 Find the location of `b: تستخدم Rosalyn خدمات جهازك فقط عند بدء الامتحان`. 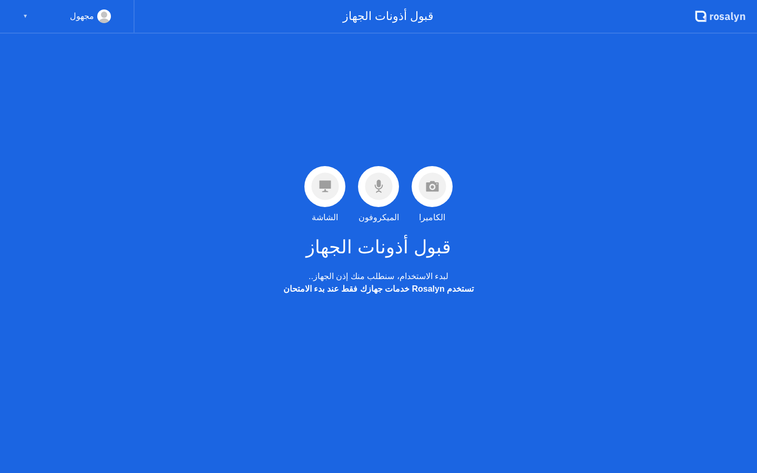

b: تستخدم Rosalyn خدمات جهازك فقط عند بدء الامتحان is located at coordinates (378, 288).